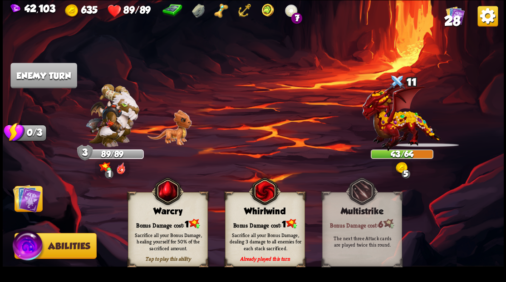  Describe the element at coordinates (487, 16) in the screenshot. I see `img: Options_Button.png` at that location.